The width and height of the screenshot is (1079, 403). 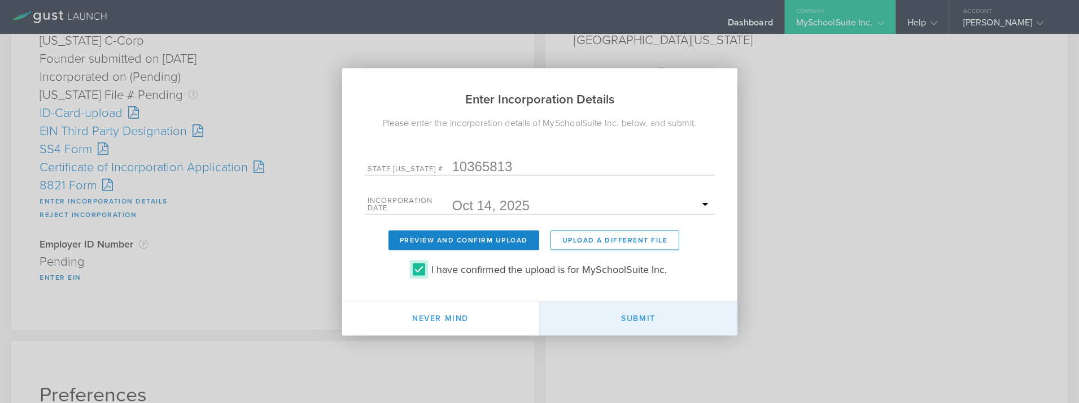 I want to click on button: Upload a different File, so click(x=615, y=239).